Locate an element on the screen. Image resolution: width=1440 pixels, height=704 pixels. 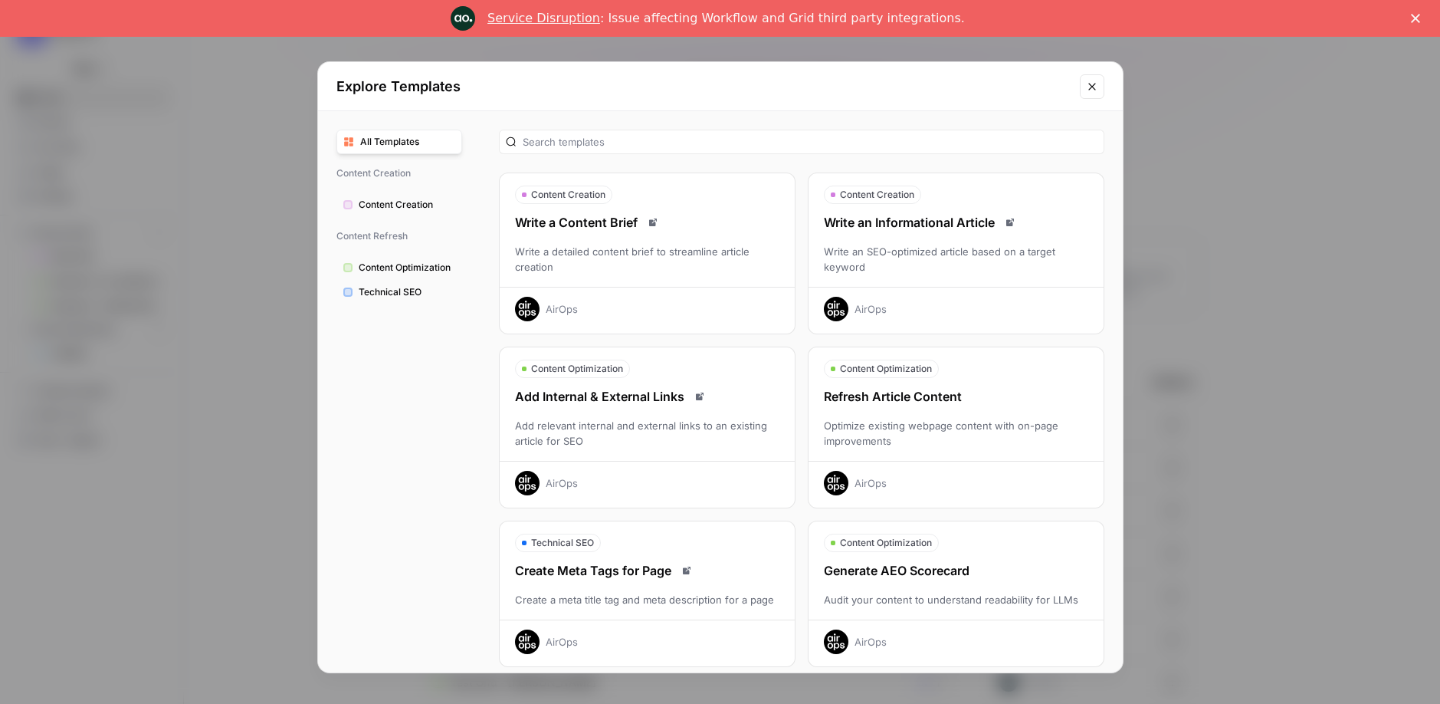
div: : Issue affecting Workflow and Grid third party integrations. is located at coordinates (726, 18).